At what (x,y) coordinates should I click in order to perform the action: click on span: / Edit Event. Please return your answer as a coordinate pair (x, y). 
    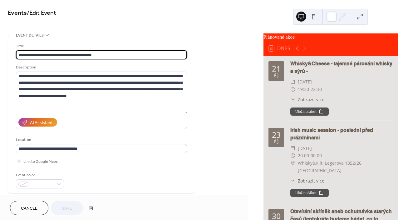
    Looking at the image, I should click on (42, 13).